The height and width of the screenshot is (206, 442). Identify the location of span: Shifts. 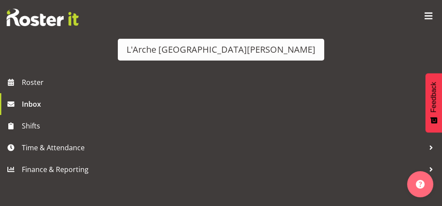
(223, 126).